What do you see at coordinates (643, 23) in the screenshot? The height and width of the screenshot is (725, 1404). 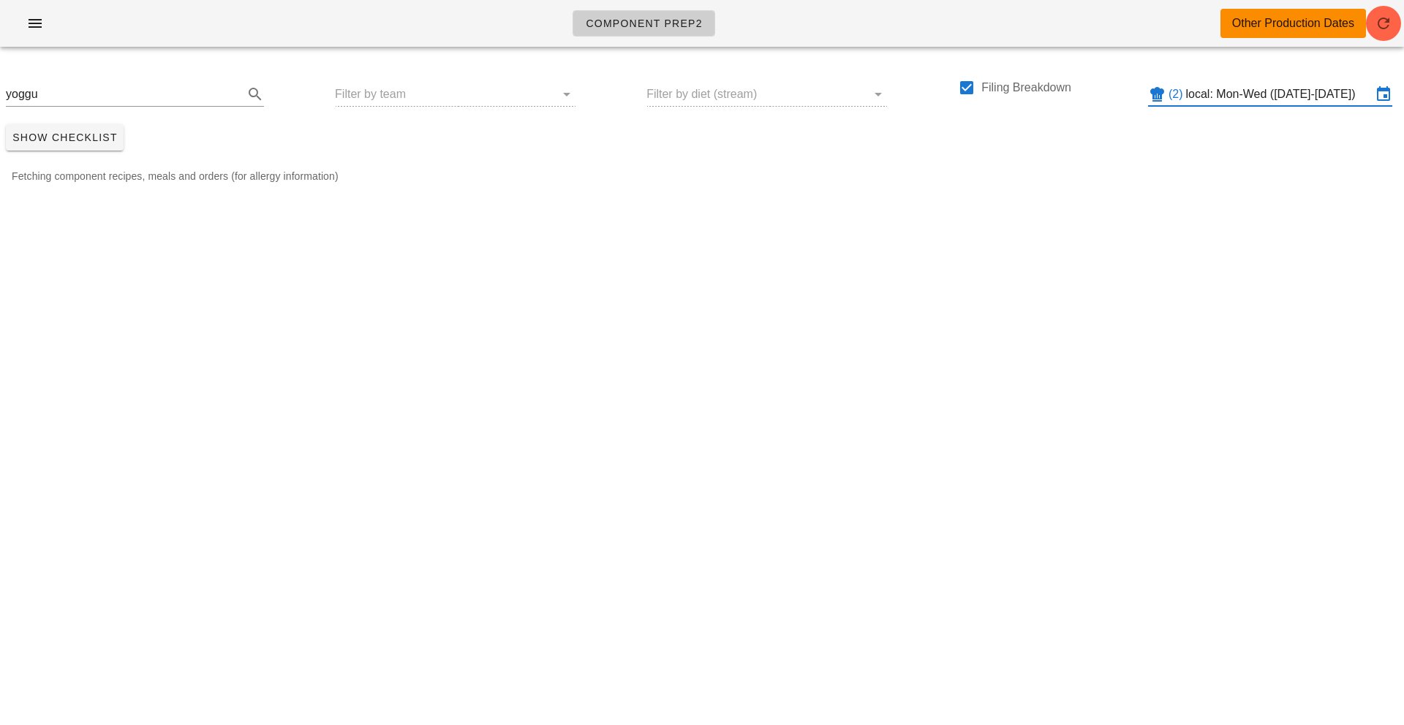 I see `a: Component Prep2` at bounding box center [643, 23].